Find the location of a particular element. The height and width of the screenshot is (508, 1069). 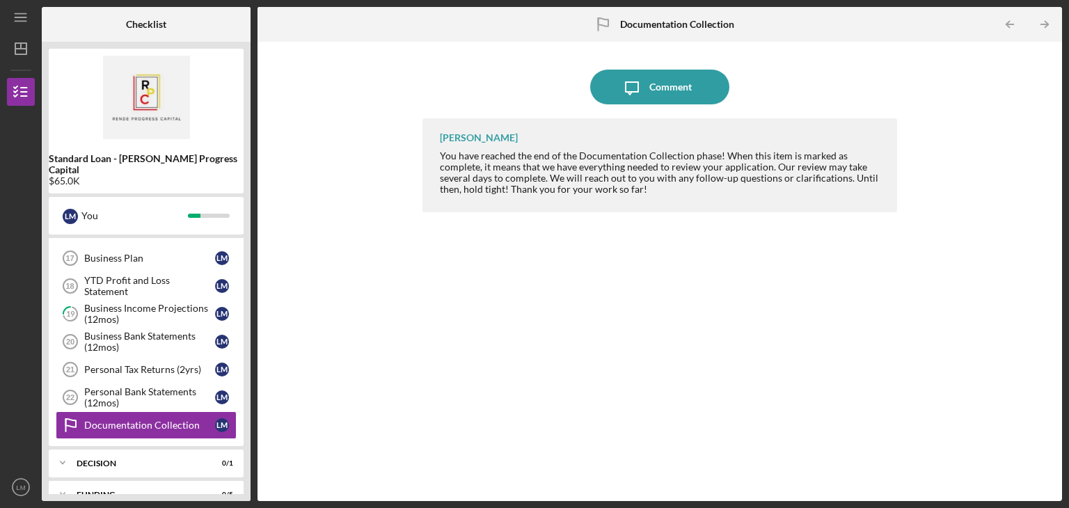

div: 0 / 5 is located at coordinates (221, 495).